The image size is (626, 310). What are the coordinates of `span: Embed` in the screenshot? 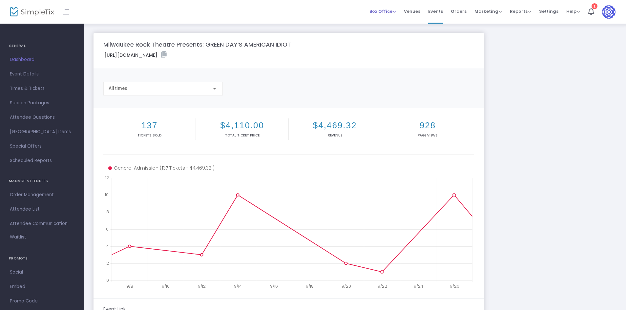 It's located at (42, 287).